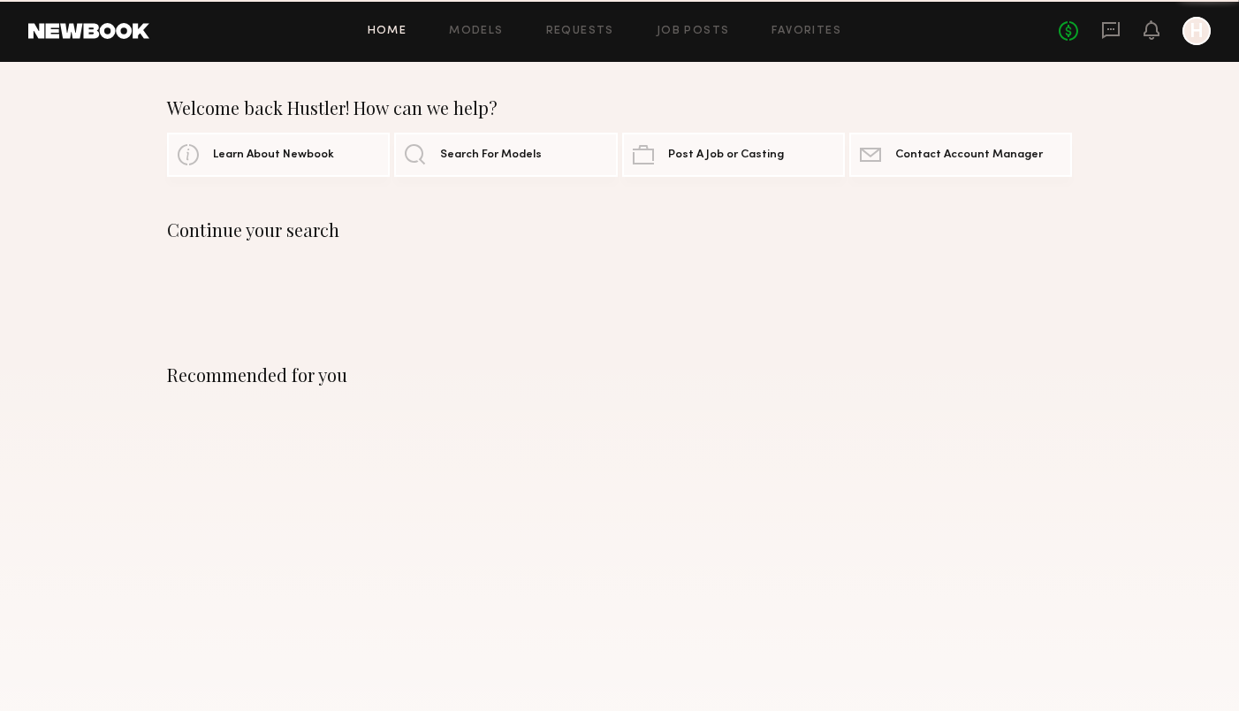  What do you see at coordinates (580, 31) in the screenshot?
I see `a: Requests` at bounding box center [580, 31].